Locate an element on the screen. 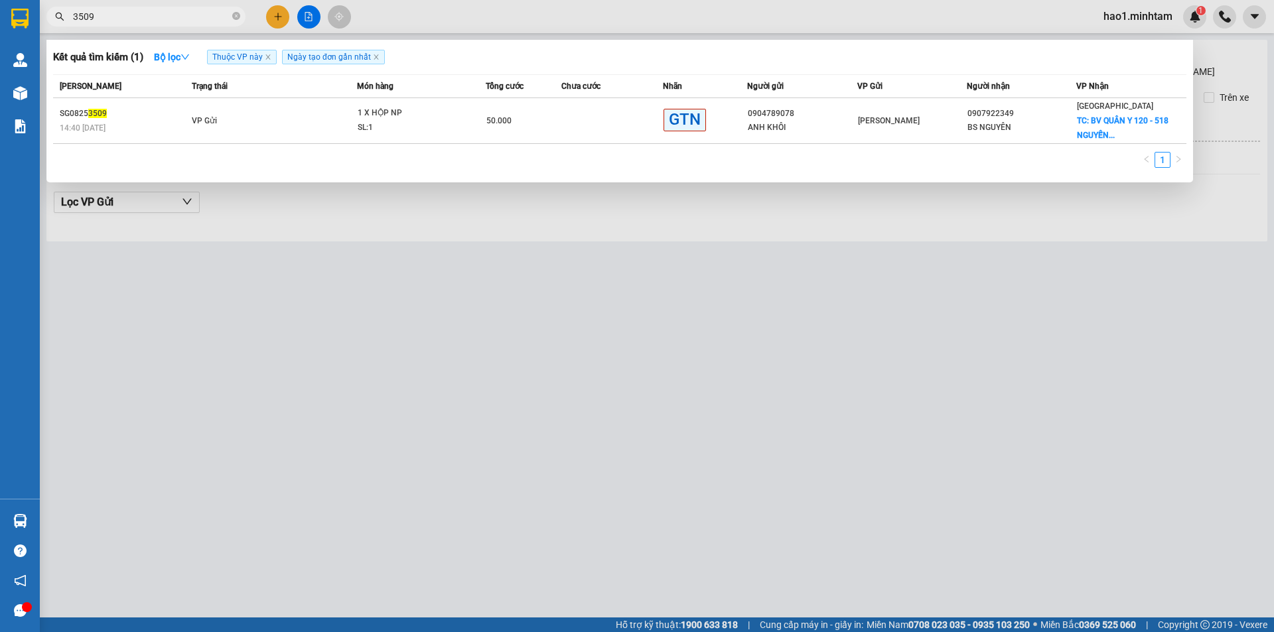 This screenshot has height=632, width=1274. div: BS NGUYÊN is located at coordinates (1021, 127).